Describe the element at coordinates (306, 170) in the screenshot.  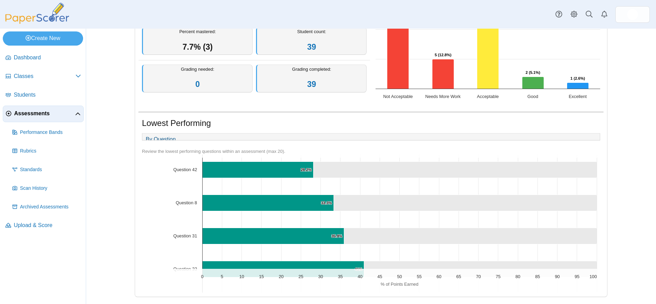
I see `text: 28.2%` at that location.